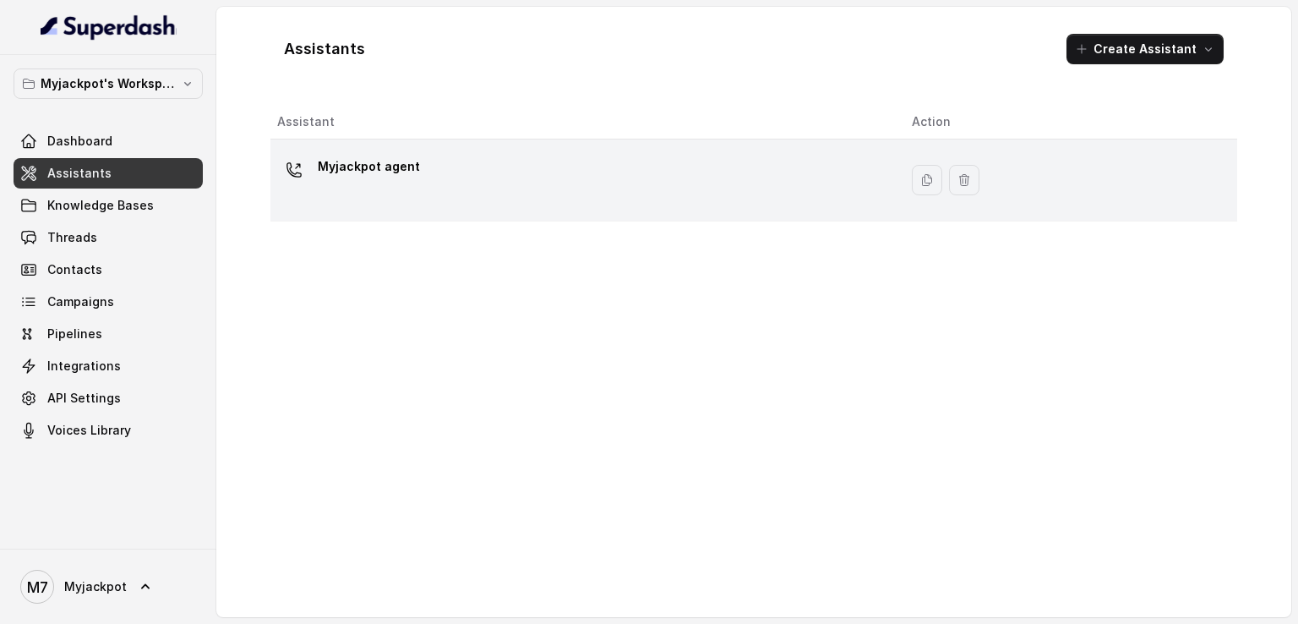  Describe the element at coordinates (79, 141) in the screenshot. I see `span: Dashboard` at that location.